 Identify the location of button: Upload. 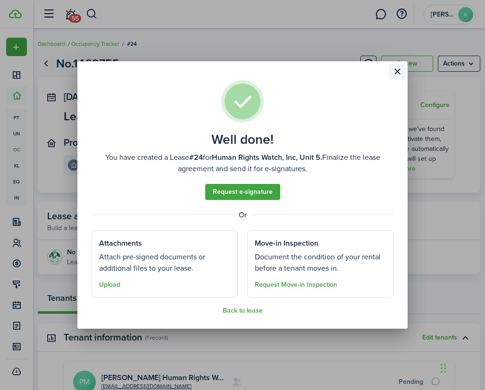
(109, 285).